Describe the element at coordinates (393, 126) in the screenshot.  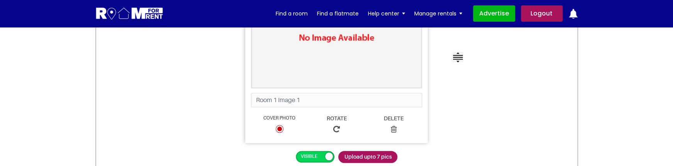
I see `a: Delete` at that location.